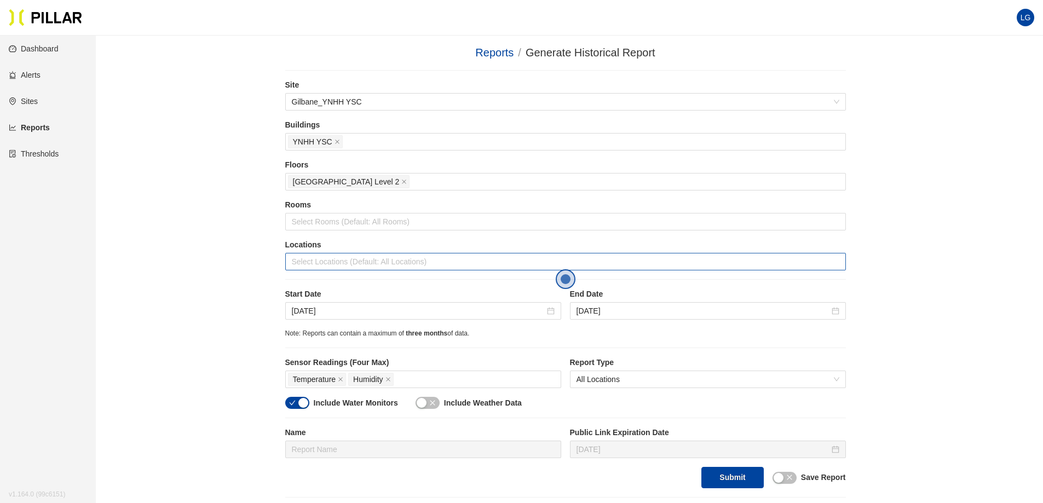 Image resolution: width=1043 pixels, height=503 pixels. Describe the element at coordinates (566, 125) in the screenshot. I see `label: Buildings` at that location.